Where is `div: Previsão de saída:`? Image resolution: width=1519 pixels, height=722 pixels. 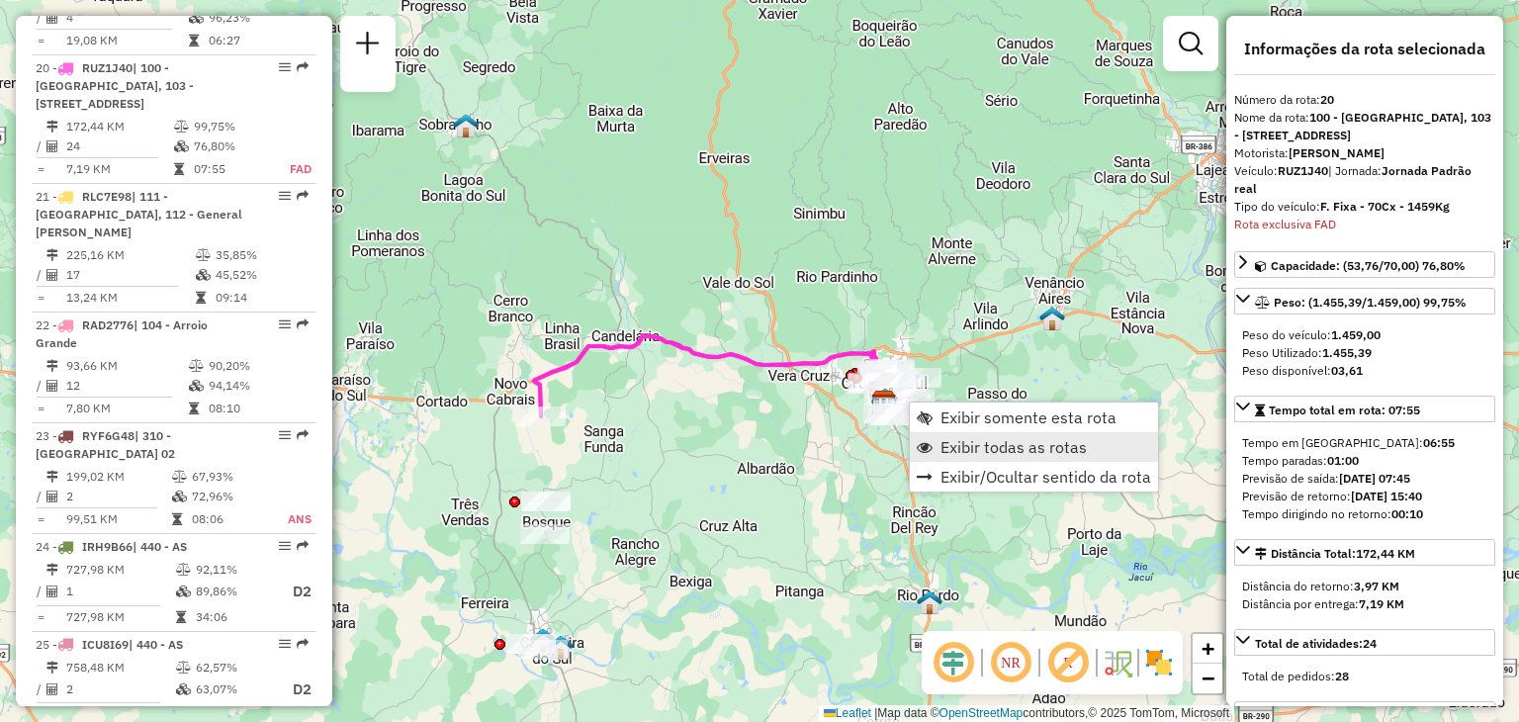
div: Previsão de saída: is located at coordinates (1364, 479).